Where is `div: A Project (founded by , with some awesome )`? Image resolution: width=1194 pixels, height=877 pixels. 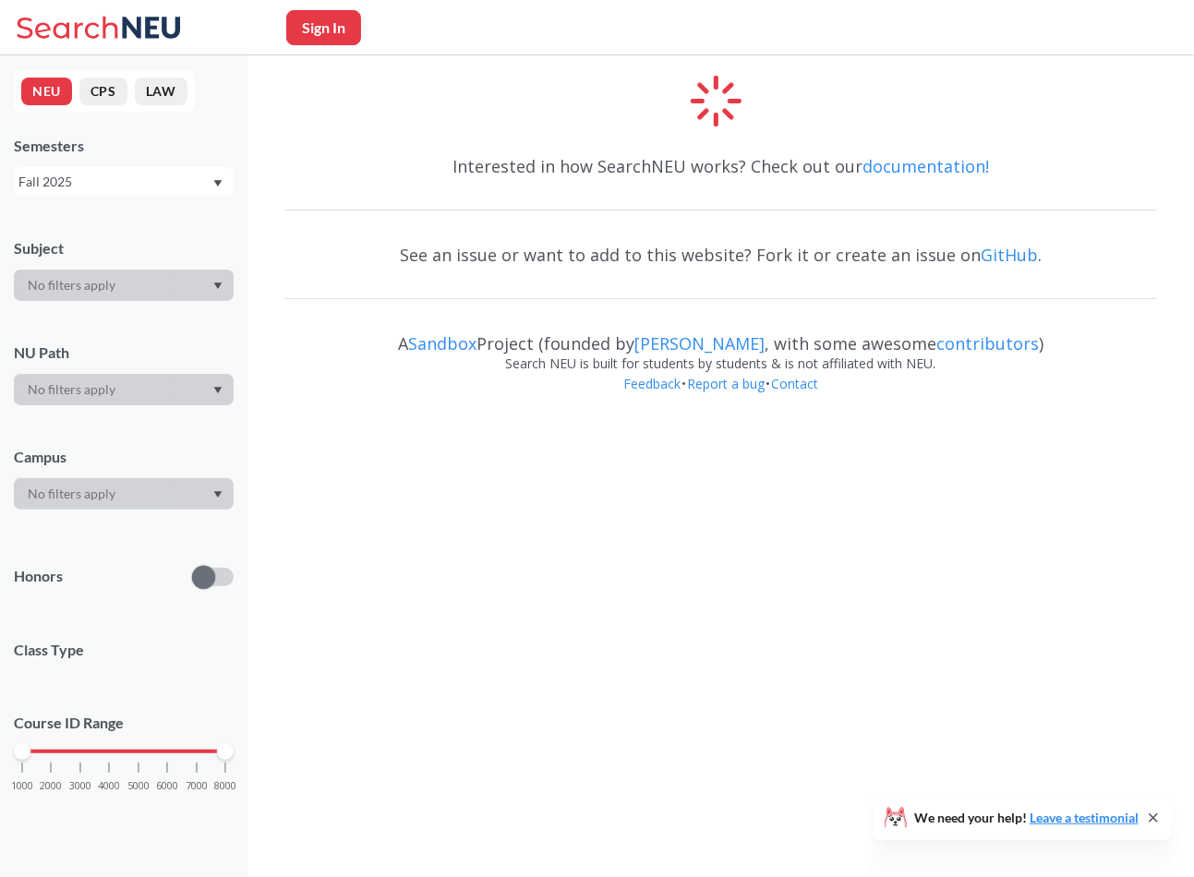 div: A Project (founded by , with some awesome ) is located at coordinates (720, 335).